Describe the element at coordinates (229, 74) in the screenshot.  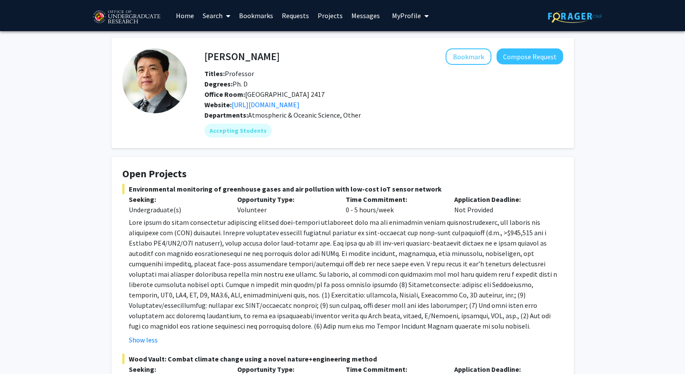
I see `span: Professor` at that location.